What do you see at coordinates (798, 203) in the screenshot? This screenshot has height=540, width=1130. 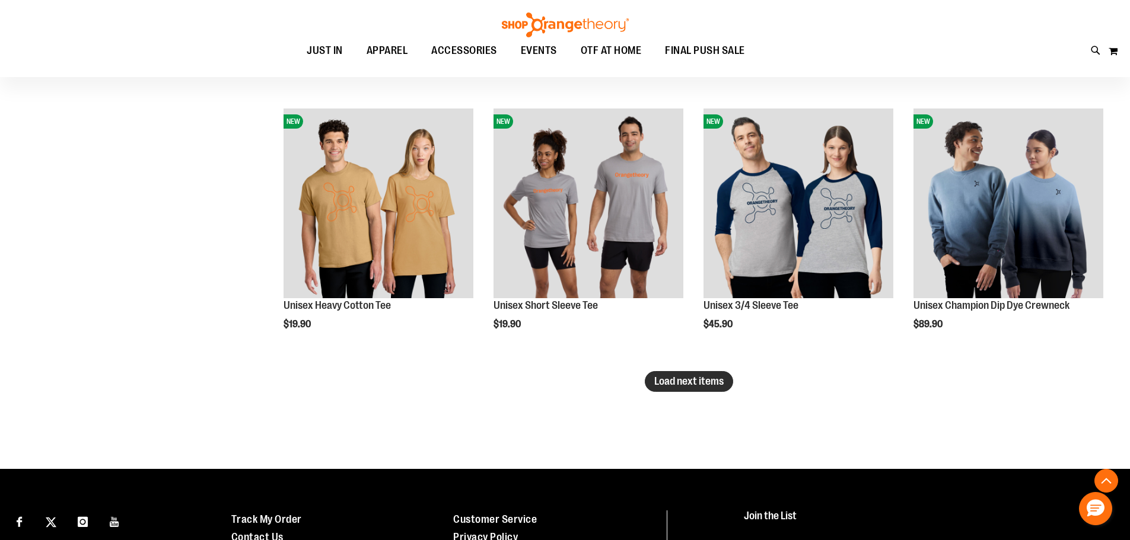 I see `img: Unisex 3/4 Sleeve Tee` at bounding box center [798, 203].